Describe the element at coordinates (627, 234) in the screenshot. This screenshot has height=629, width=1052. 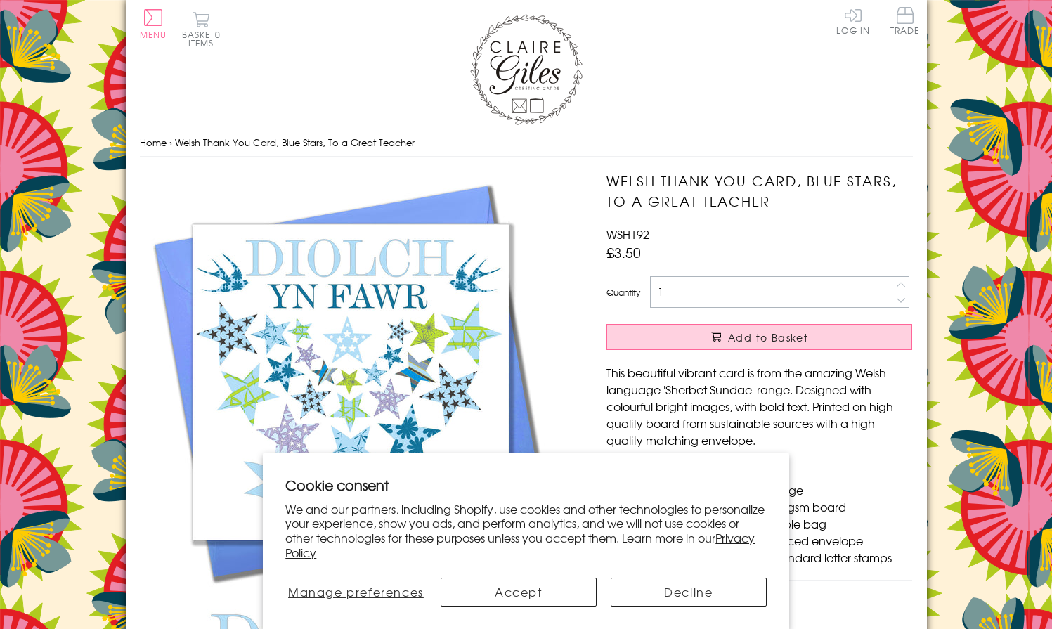
I see `span: WSH192` at that location.